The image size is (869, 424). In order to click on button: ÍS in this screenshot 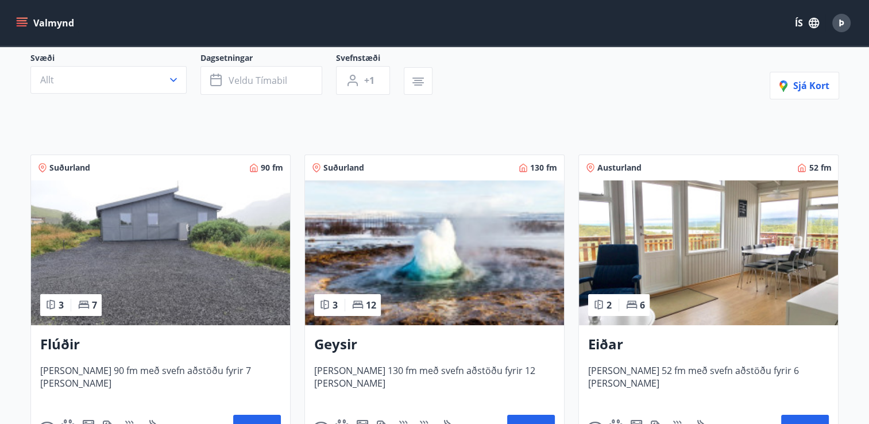, I will do `click(807, 23)`.